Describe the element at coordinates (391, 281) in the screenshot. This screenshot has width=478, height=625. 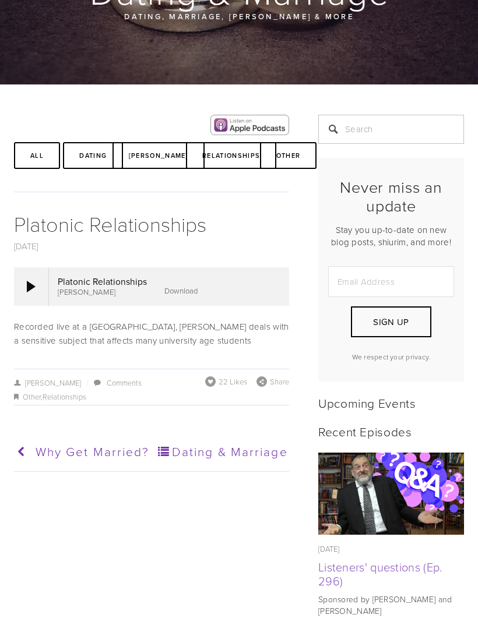
I see `input: Email Address` at that location.